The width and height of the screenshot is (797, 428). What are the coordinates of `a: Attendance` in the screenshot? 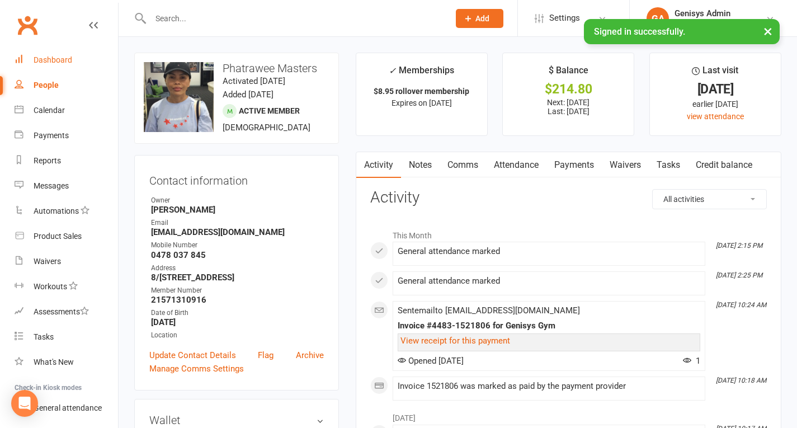 It's located at (516, 165).